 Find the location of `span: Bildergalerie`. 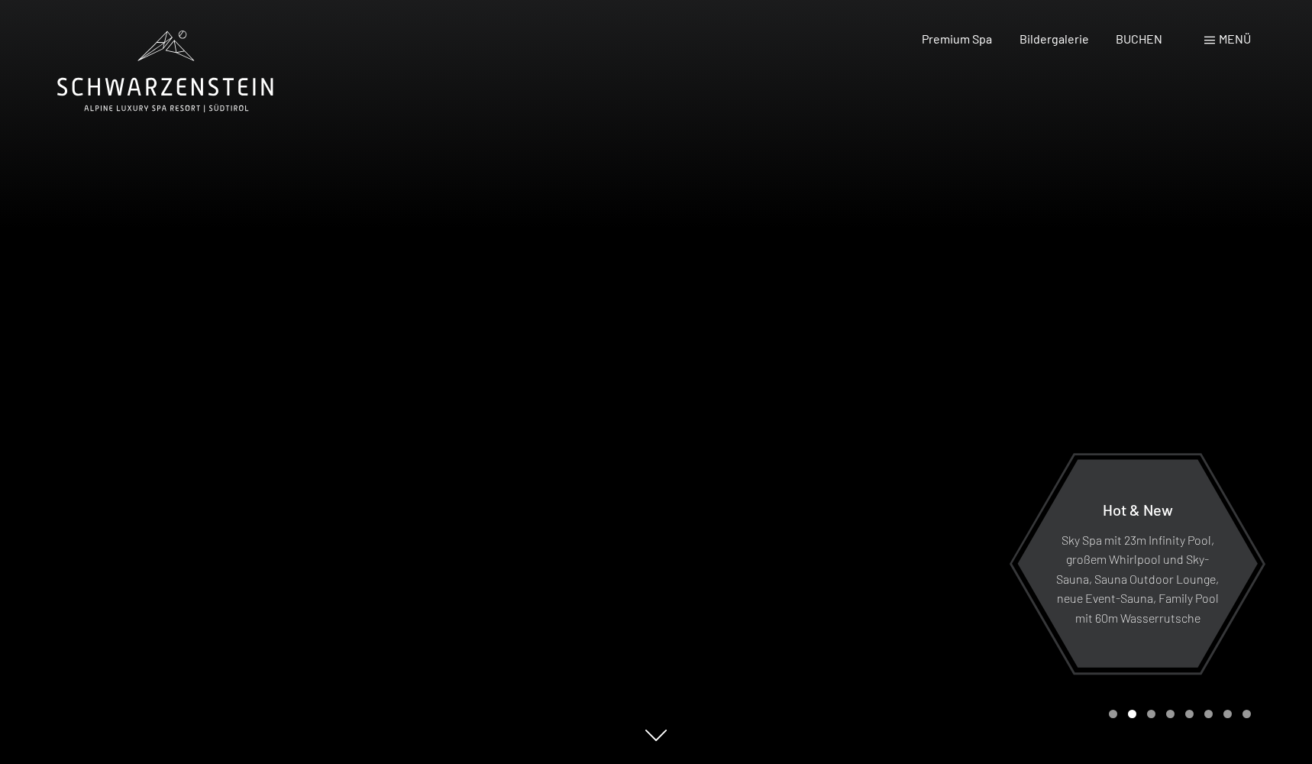

span: Bildergalerie is located at coordinates (1054, 38).